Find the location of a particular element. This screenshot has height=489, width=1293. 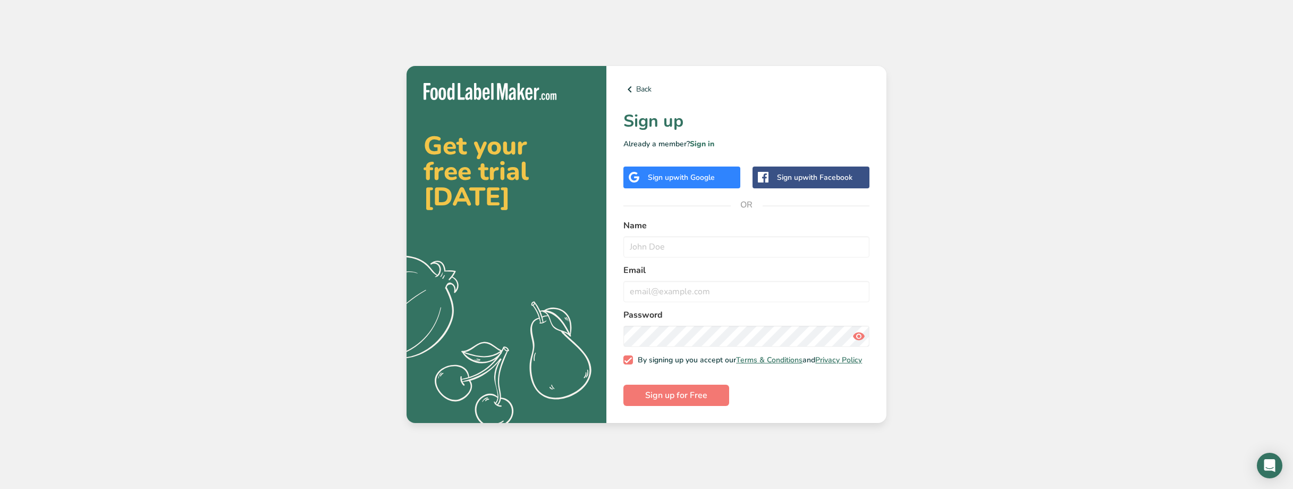

p: Already a member? is located at coordinates (746, 144).